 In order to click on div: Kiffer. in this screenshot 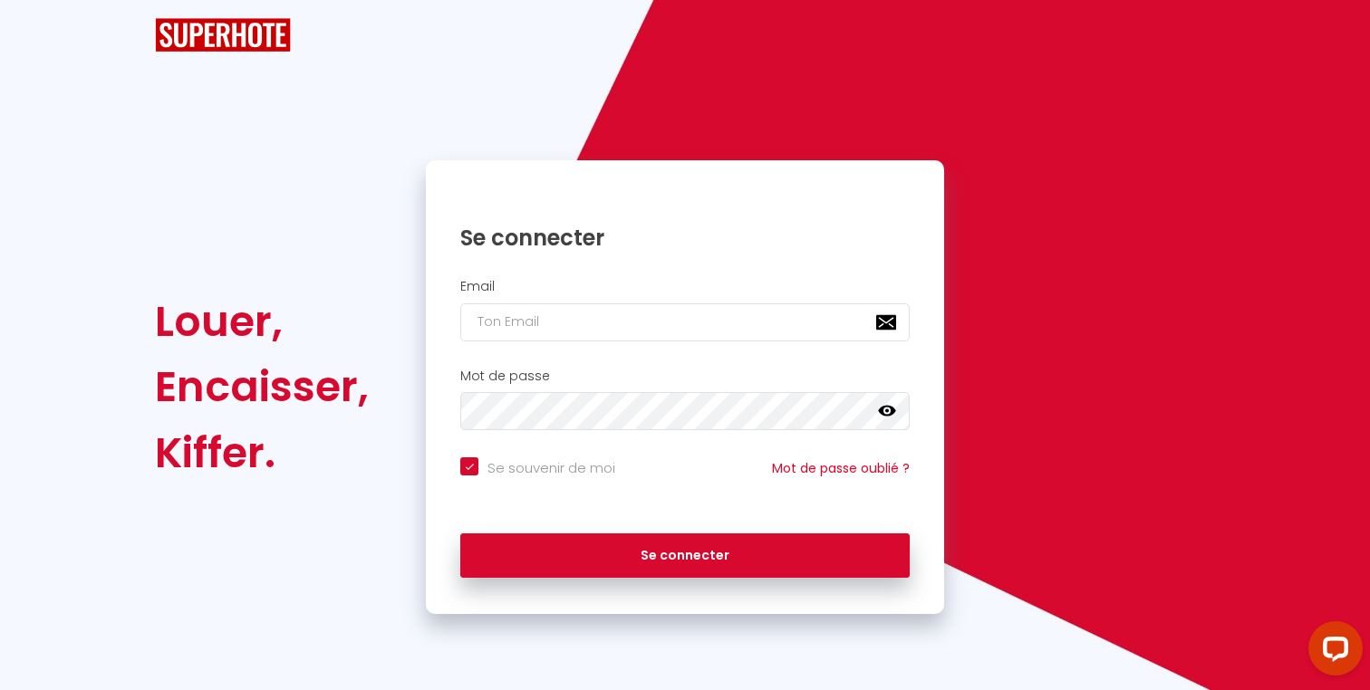, I will do `click(262, 453)`.